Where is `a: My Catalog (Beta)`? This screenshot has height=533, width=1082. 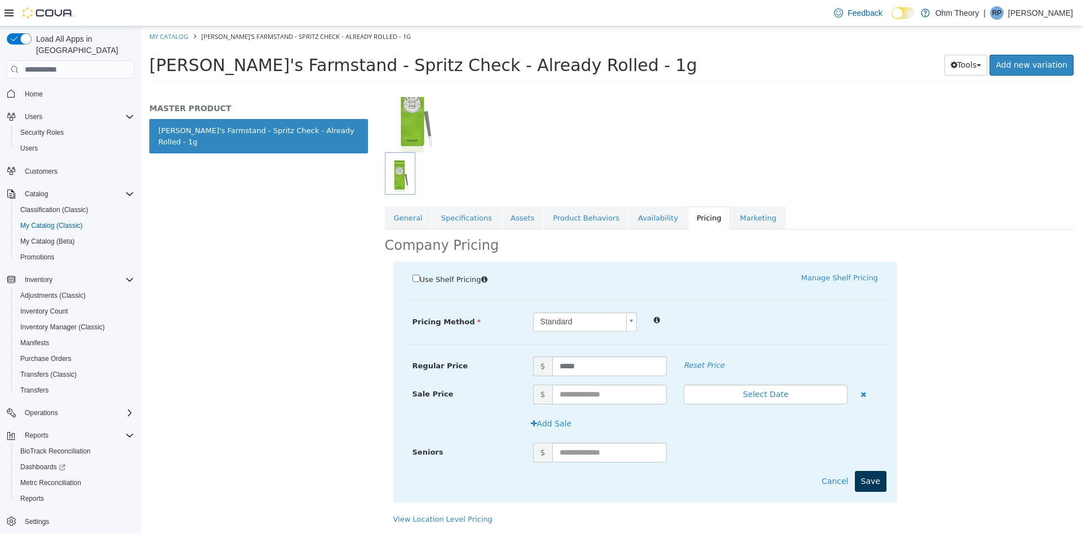 a: My Catalog (Beta) is located at coordinates (47, 241).